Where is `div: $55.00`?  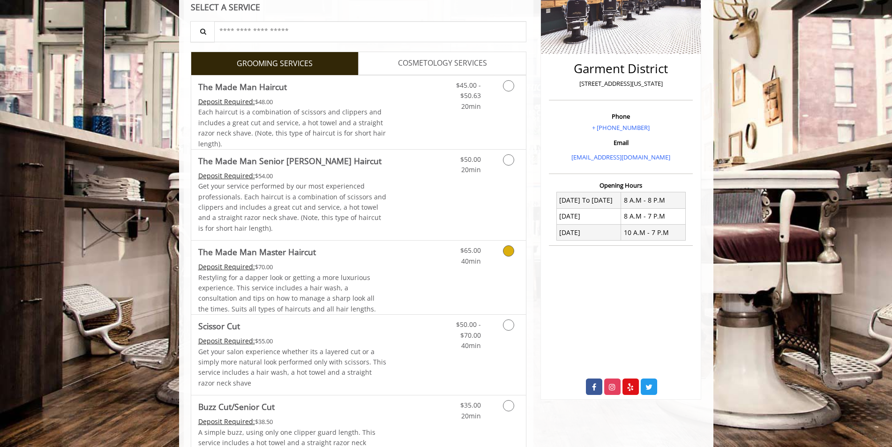 div: $55.00 is located at coordinates (292, 341).